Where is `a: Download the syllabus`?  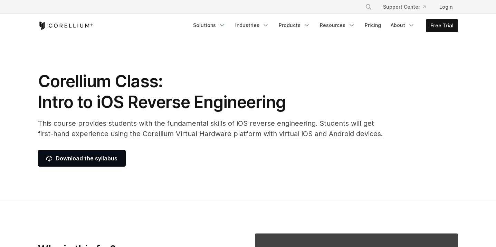 a: Download the syllabus is located at coordinates (82, 158).